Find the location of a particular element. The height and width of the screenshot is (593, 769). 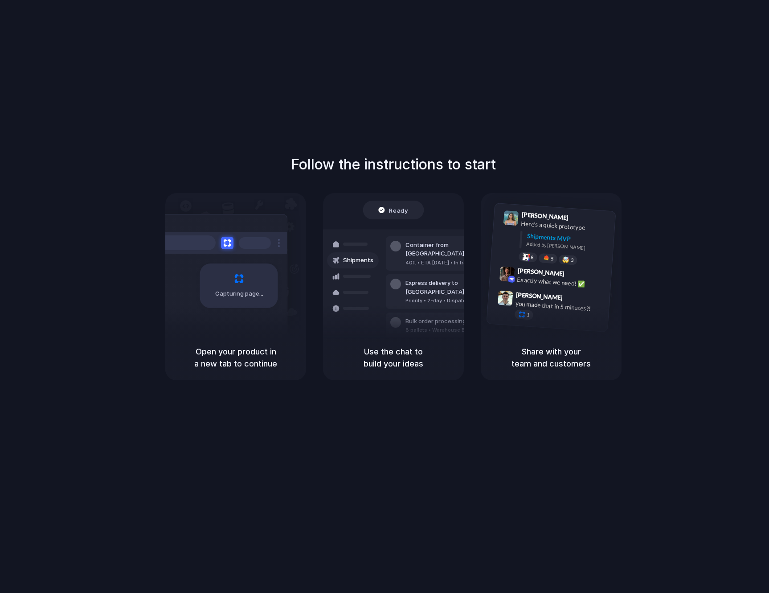

div: Shipments MVP is located at coordinates (568, 238).